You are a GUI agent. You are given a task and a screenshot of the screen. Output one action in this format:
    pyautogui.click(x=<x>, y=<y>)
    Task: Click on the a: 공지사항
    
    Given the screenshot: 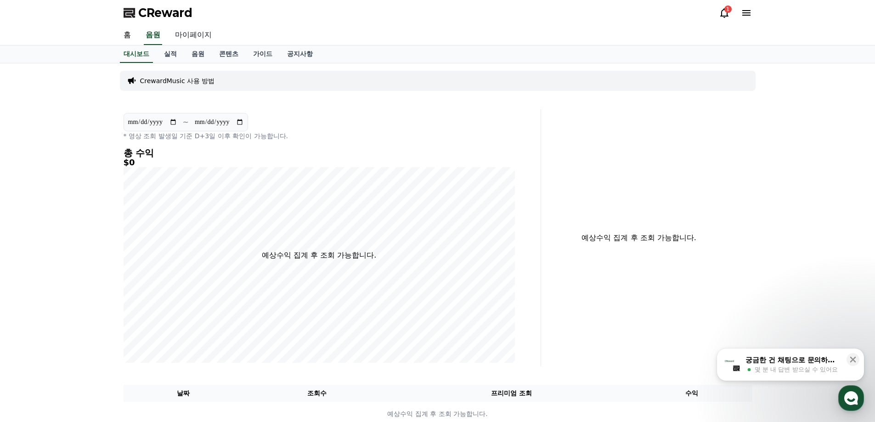 What is the action you would take?
    pyautogui.click(x=300, y=54)
    